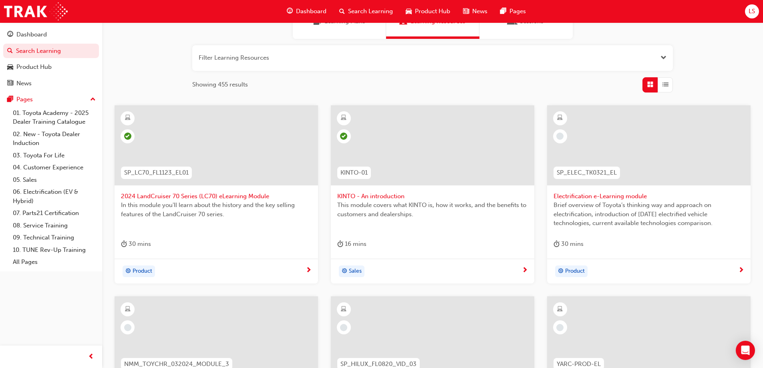 This screenshot has height=368, width=763. What do you see at coordinates (54, 225) in the screenshot?
I see `a: 08. Service Training` at bounding box center [54, 225].